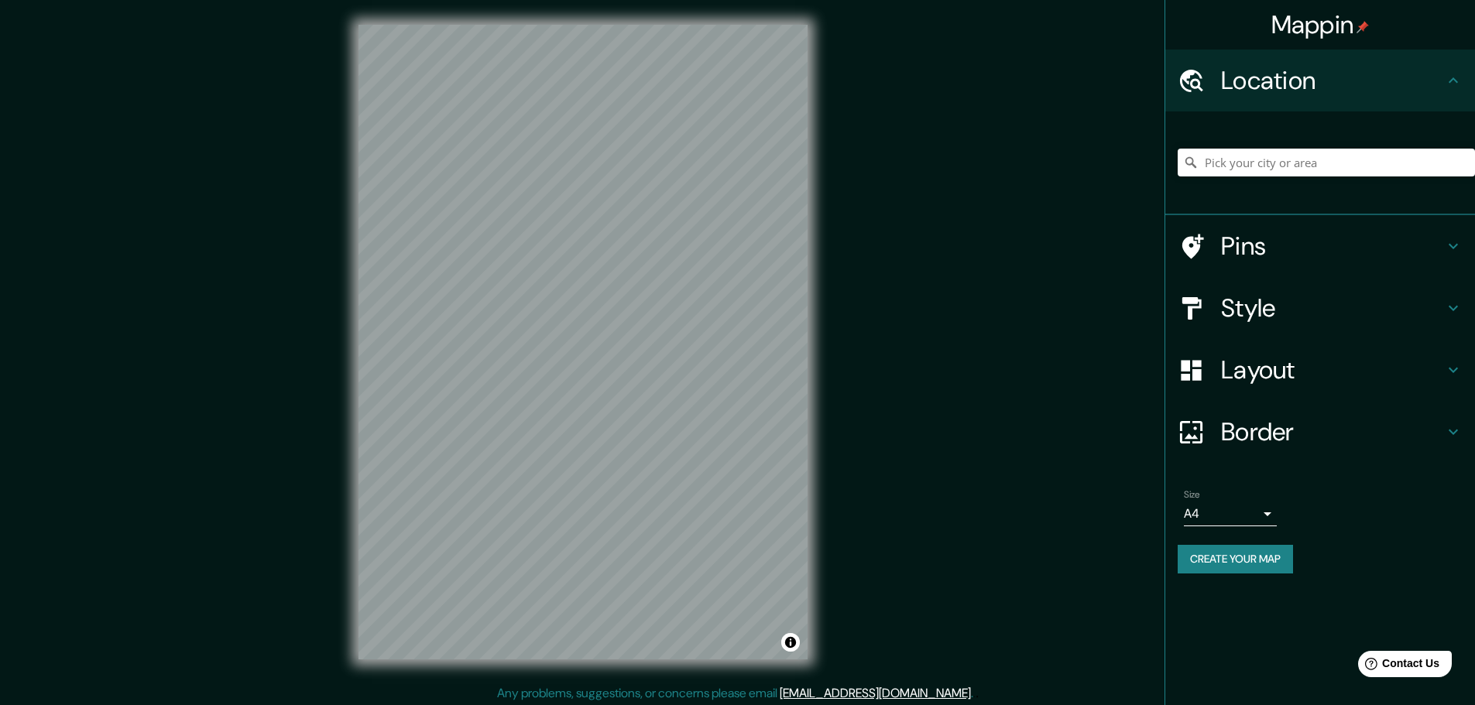 The height and width of the screenshot is (705, 1475). I want to click on div: Layout, so click(1320, 370).